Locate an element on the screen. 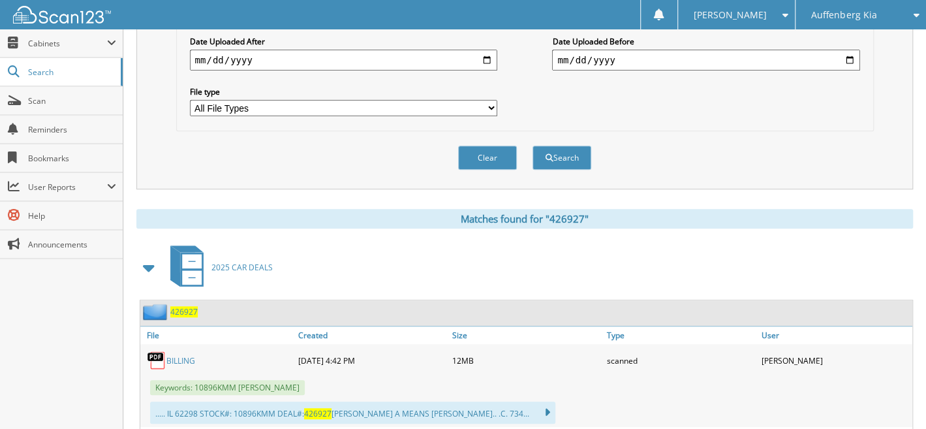 Image resolution: width=926 pixels, height=429 pixels. a: 2025 CAR DEALS is located at coordinates (217, 267).